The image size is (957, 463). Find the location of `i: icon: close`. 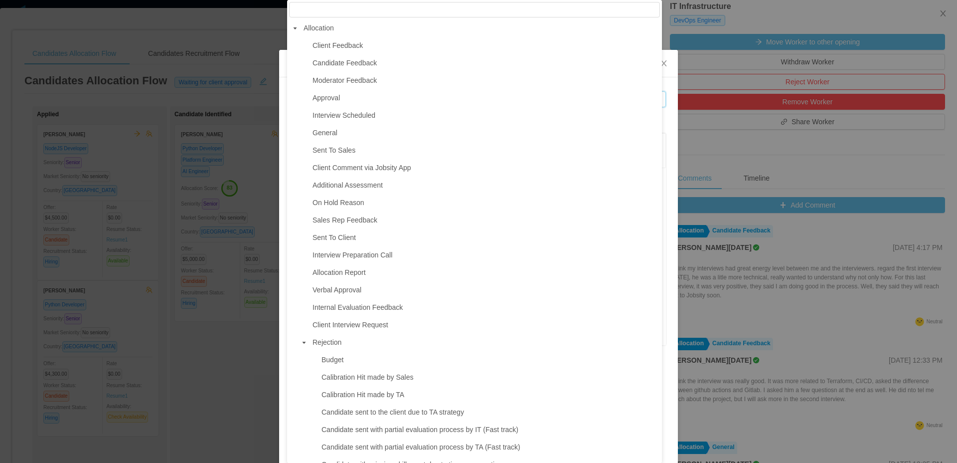

i: icon: close is located at coordinates (664, 63).